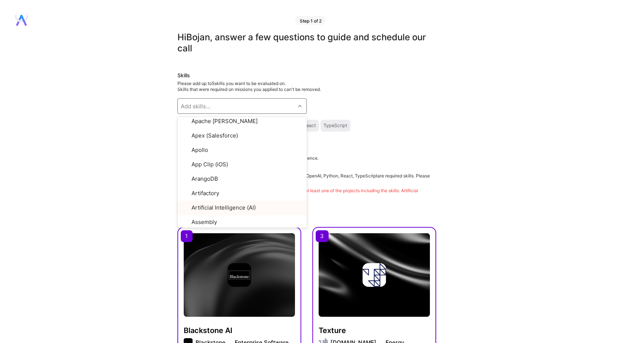 This screenshot has width=621, height=343. I want to click on div: Artificial Intelligence (AI), so click(242, 208).